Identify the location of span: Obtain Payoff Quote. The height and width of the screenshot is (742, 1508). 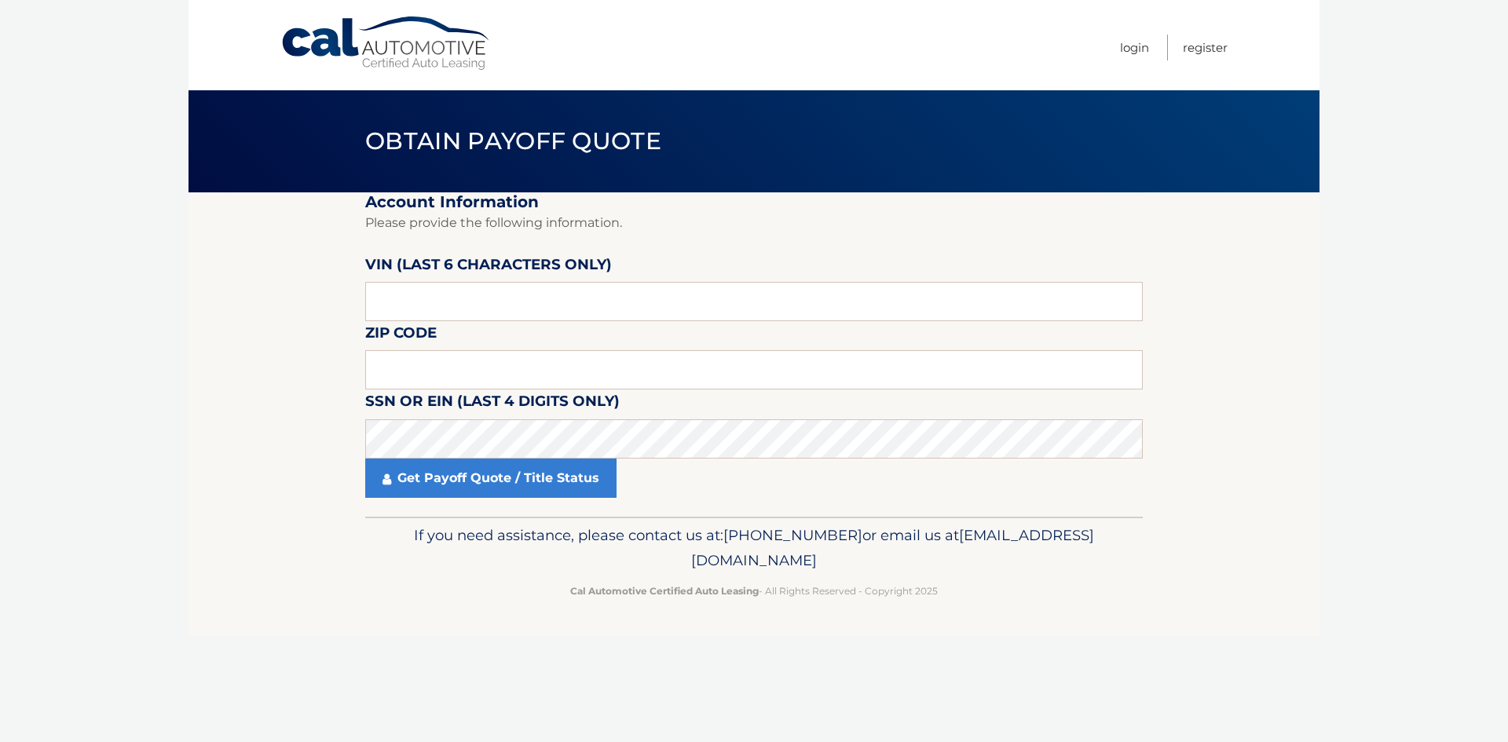
(513, 141).